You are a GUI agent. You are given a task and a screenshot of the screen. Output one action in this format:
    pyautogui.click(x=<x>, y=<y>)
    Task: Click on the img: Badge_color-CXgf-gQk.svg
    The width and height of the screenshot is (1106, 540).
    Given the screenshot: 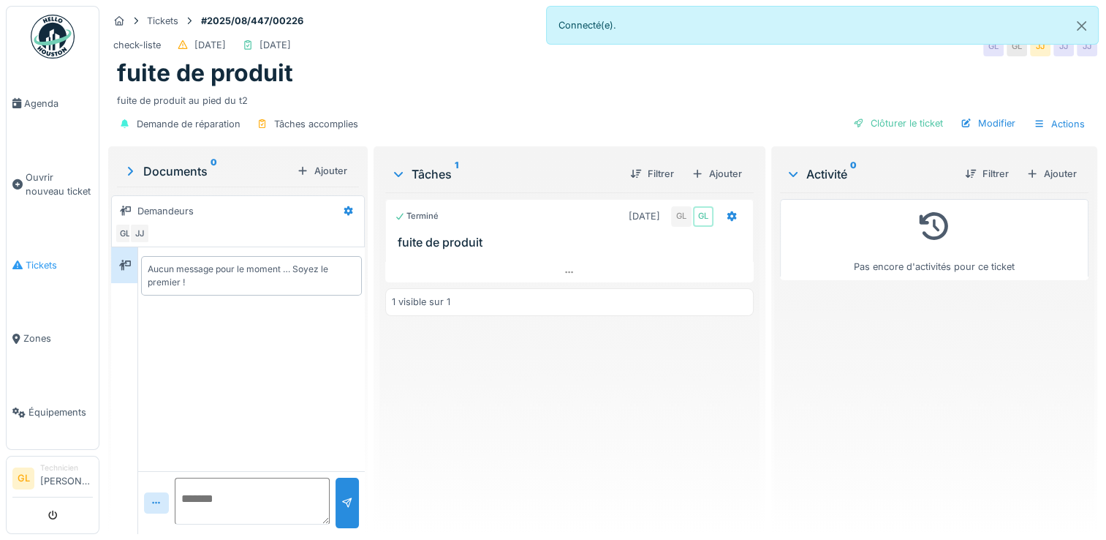 What is the action you would take?
    pyautogui.click(x=53, y=37)
    